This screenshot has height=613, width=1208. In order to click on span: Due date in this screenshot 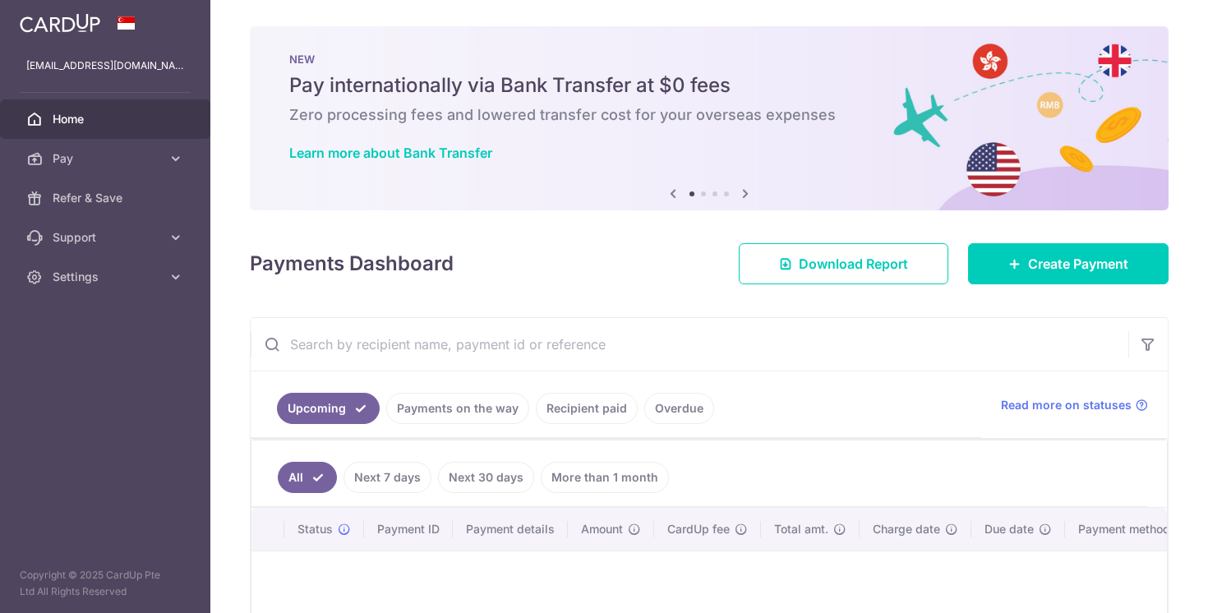, I will do `click(1009, 529)`.